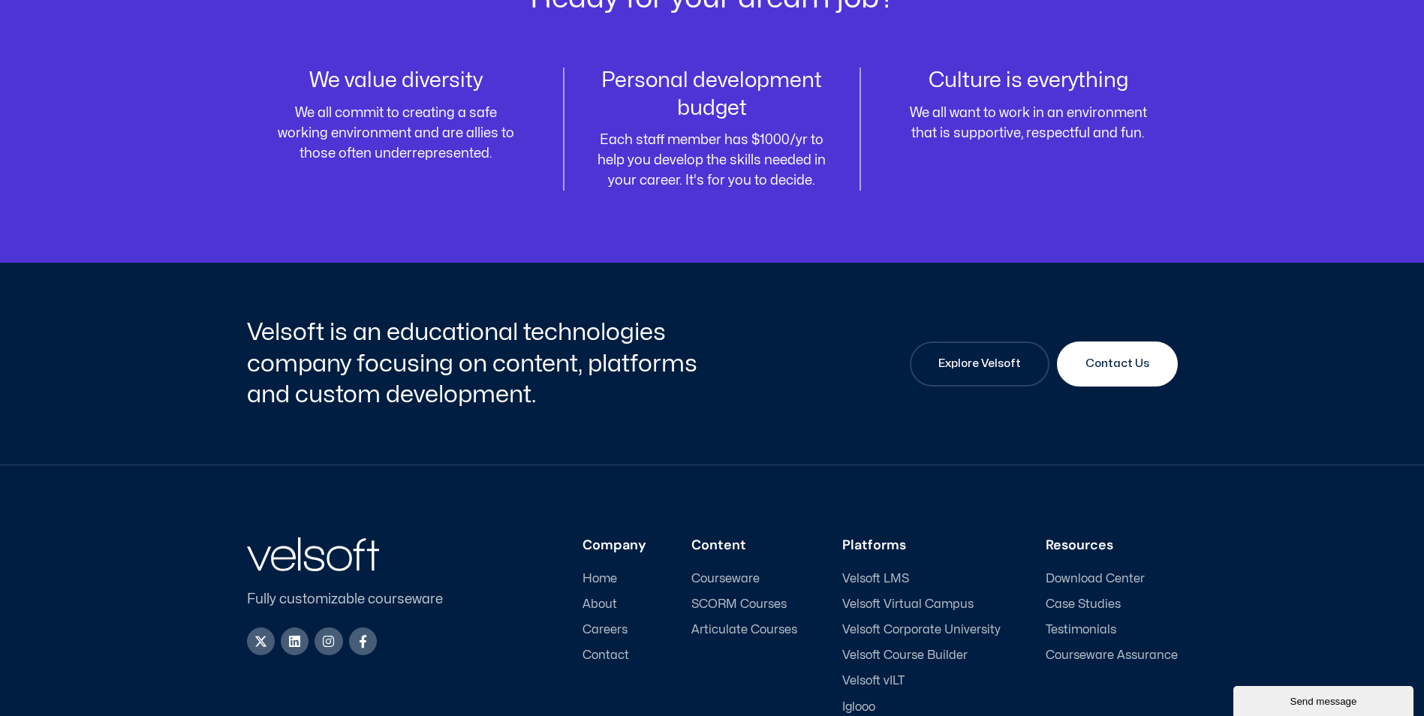  I want to click on p: We all want to work in an environment that is supportive, respectful and fun., so click(1027, 123).